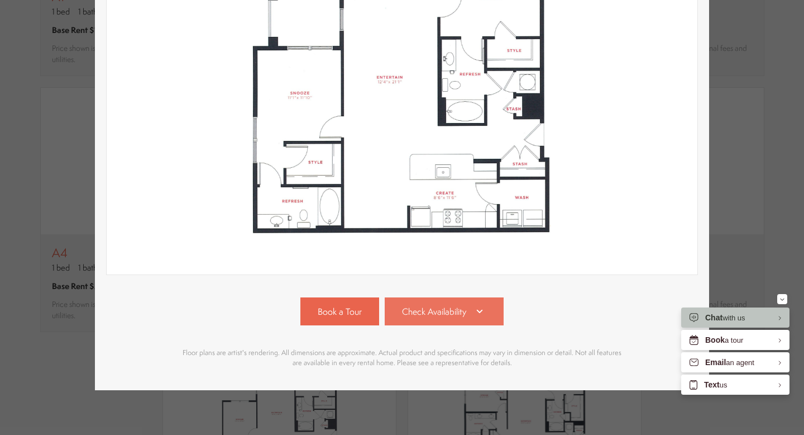 The width and height of the screenshot is (804, 435). Describe the element at coordinates (445, 311) in the screenshot. I see `a: Check Availability` at that location.